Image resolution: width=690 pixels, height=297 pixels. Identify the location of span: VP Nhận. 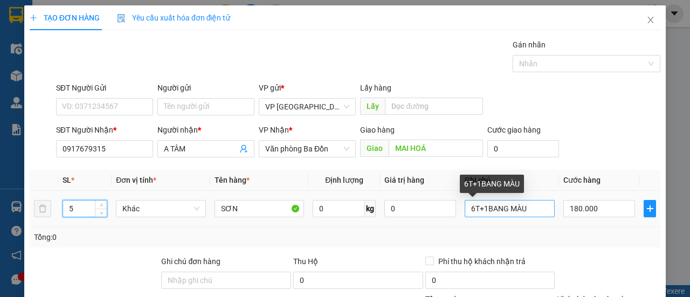
(274, 130).